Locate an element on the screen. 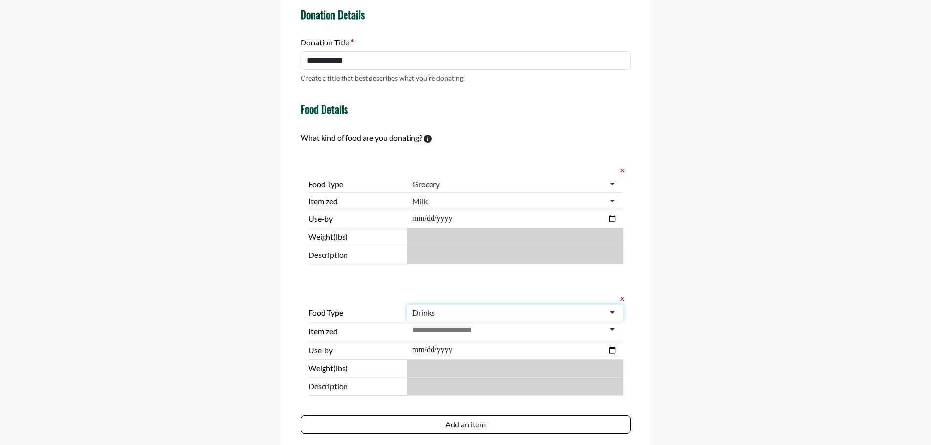 This screenshot has height=445, width=931. h4: Food Details is located at coordinates (324, 109).